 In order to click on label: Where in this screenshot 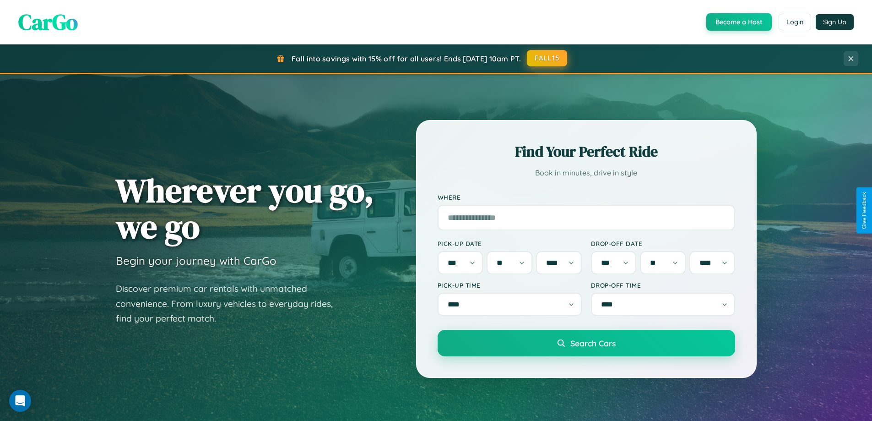, I will do `click(586, 197)`.